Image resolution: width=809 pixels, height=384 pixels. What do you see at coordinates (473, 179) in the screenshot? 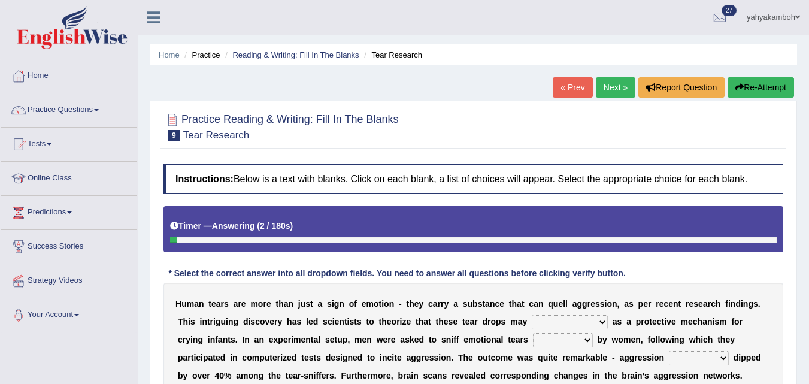
I see `h4: Below is a text with blanks. Click on each blank, a list of choices will appear. Select the appro...` at bounding box center [473, 179].